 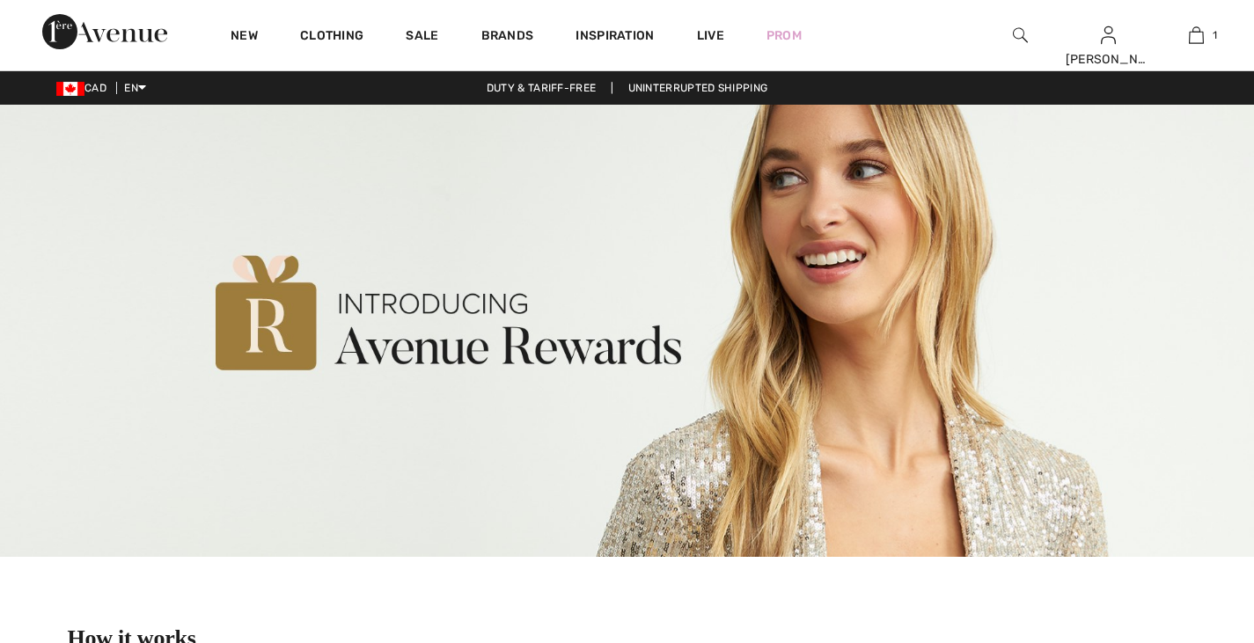 I want to click on img: 1ère Avenue, so click(x=105, y=32).